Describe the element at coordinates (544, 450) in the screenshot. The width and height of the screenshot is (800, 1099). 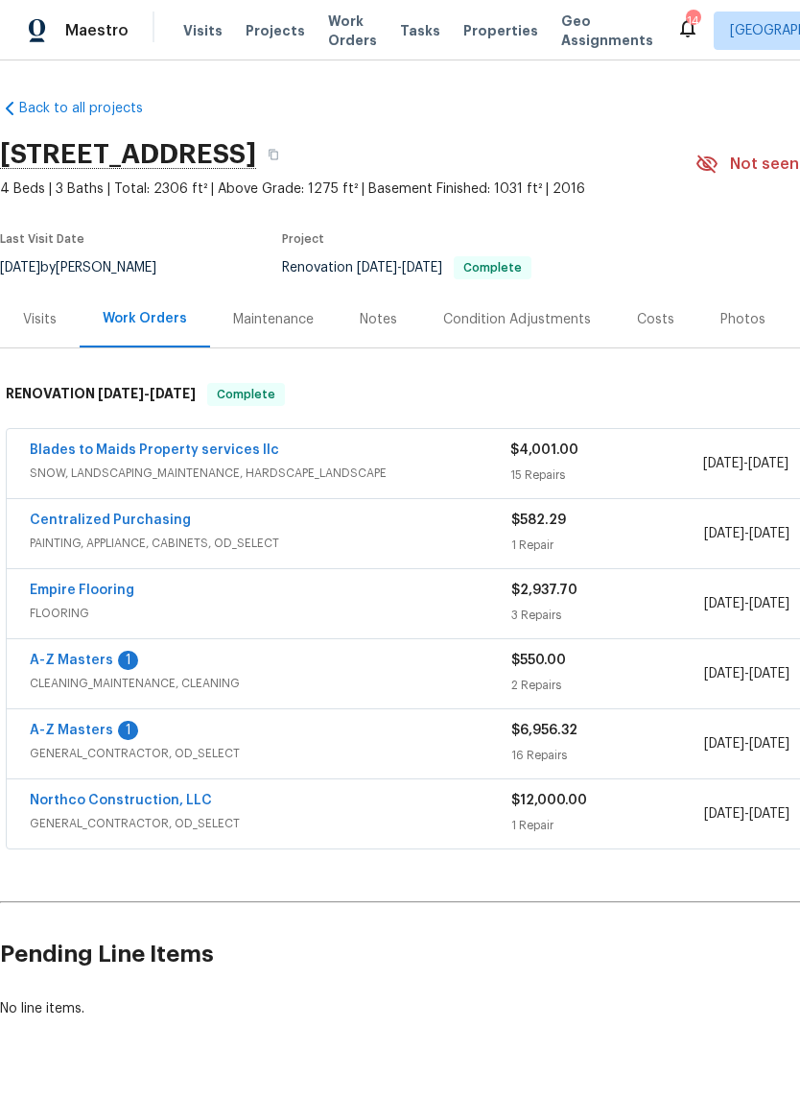
I see `span: $4,001.00` at that location.